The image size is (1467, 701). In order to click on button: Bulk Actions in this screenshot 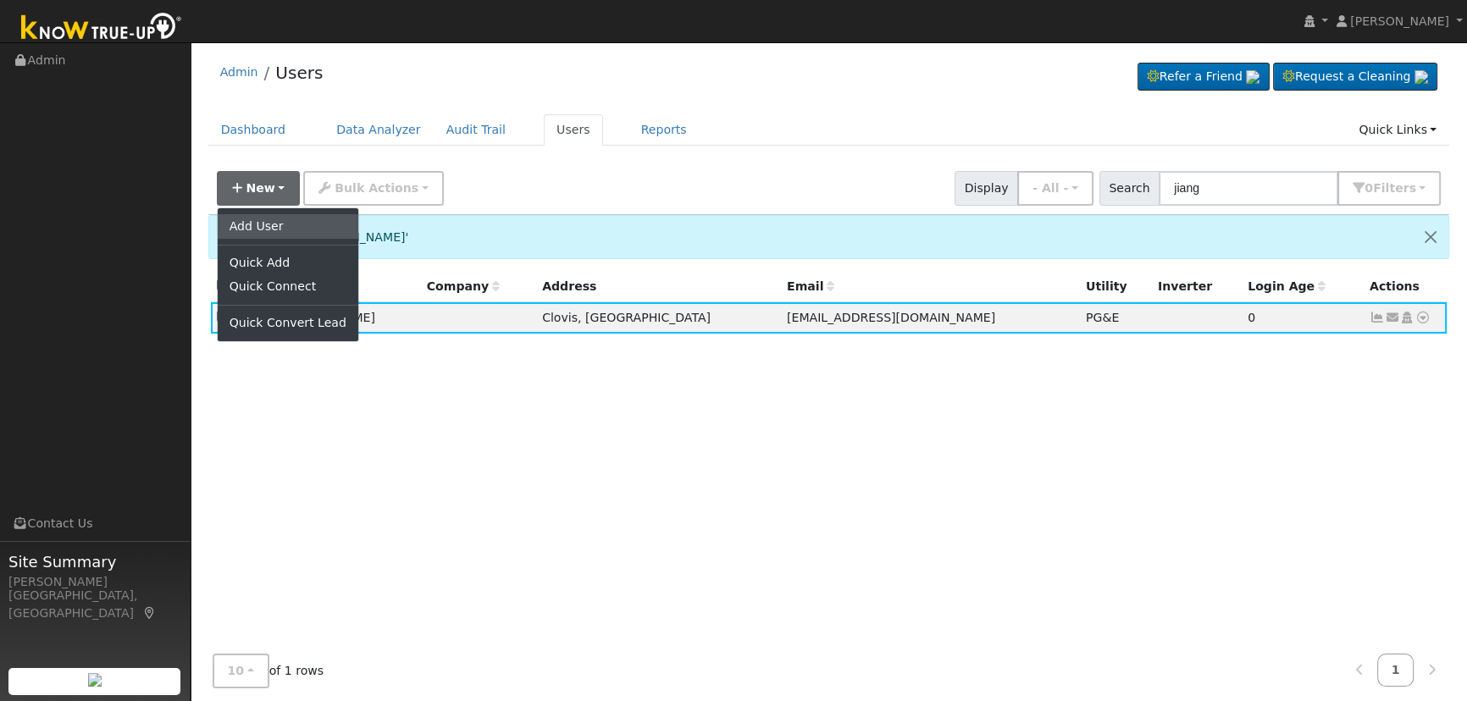, I will do `click(373, 188)`.